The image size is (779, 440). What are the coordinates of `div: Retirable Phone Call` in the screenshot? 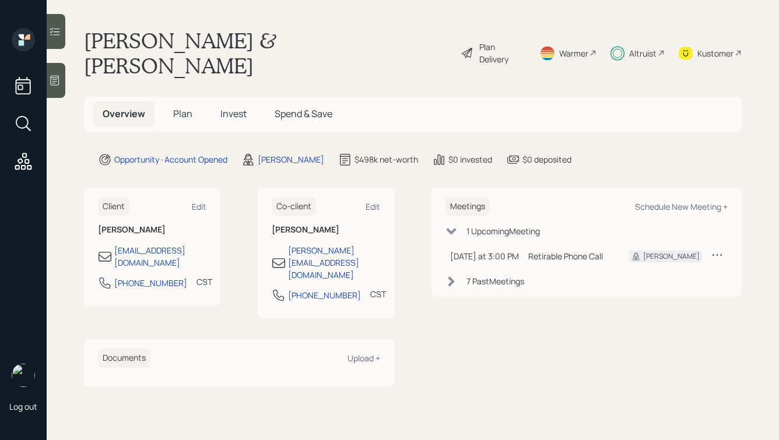 It's located at (569, 256).